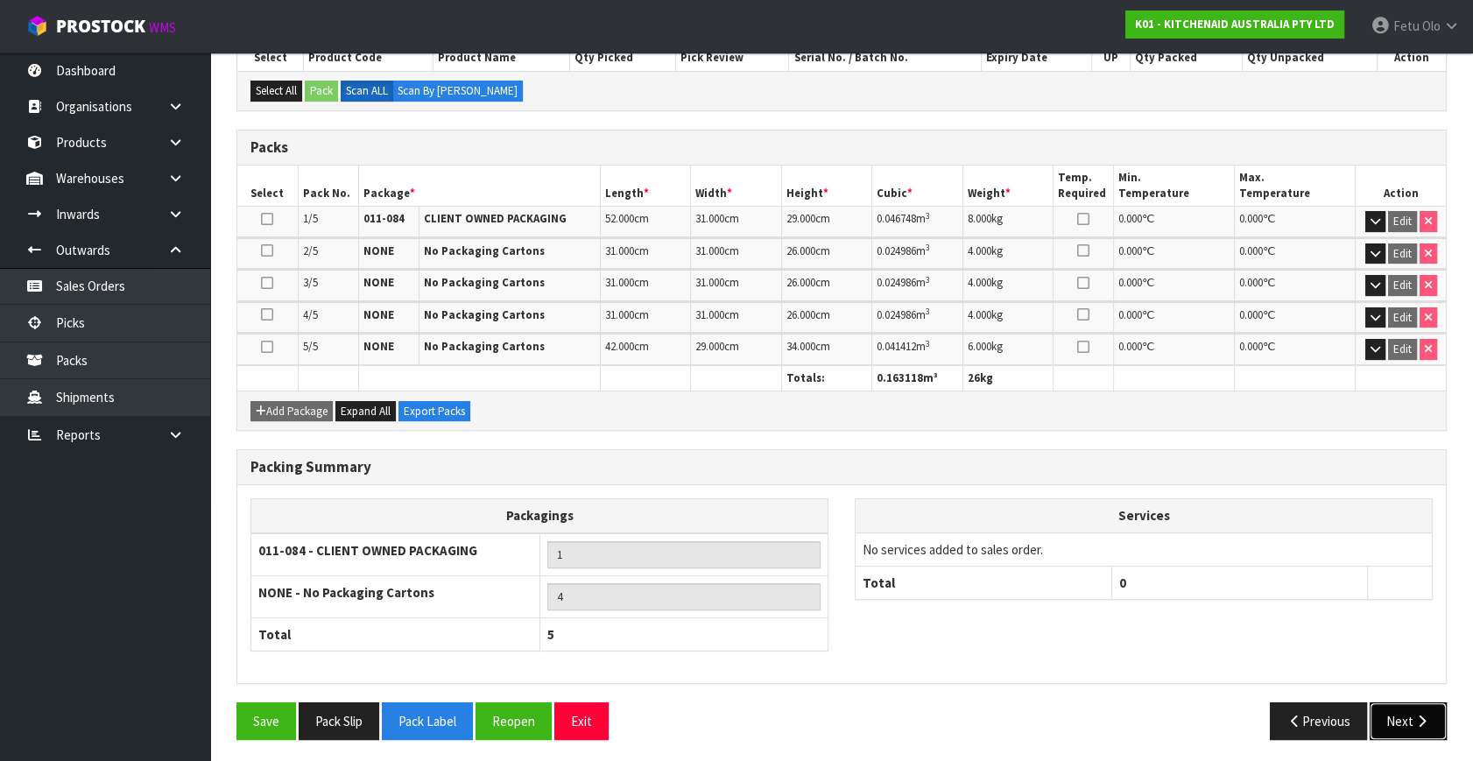 The image size is (1473, 761). Describe the element at coordinates (101, 26) in the screenshot. I see `span: ProStock` at that location.